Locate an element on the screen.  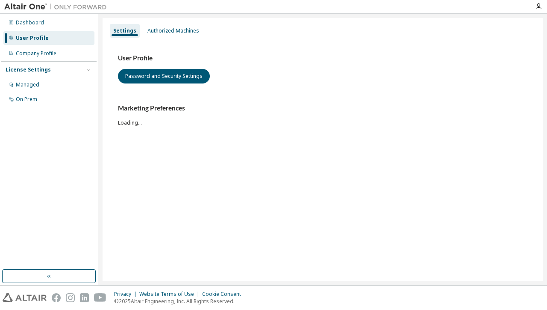
img: linkedin.svg is located at coordinates (84, 297).